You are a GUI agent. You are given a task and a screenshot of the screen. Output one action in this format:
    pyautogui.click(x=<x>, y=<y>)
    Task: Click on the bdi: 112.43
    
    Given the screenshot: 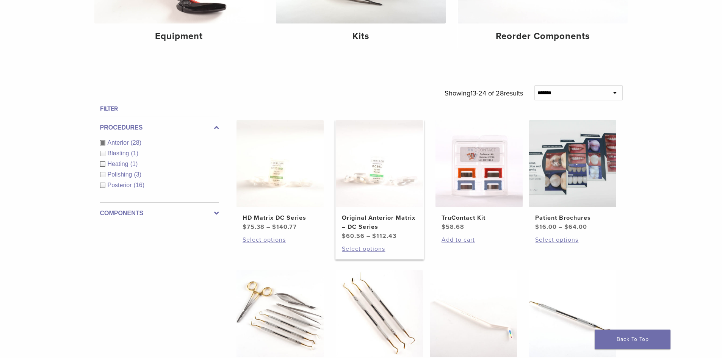 What is the action you would take?
    pyautogui.click(x=384, y=236)
    